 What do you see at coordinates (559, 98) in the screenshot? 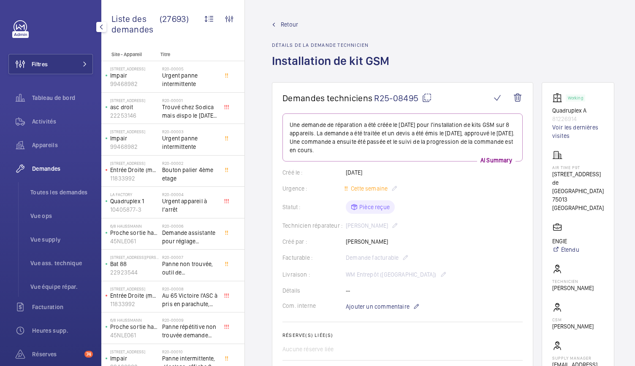
I see `img: elevator.svg` at bounding box center [559, 98].